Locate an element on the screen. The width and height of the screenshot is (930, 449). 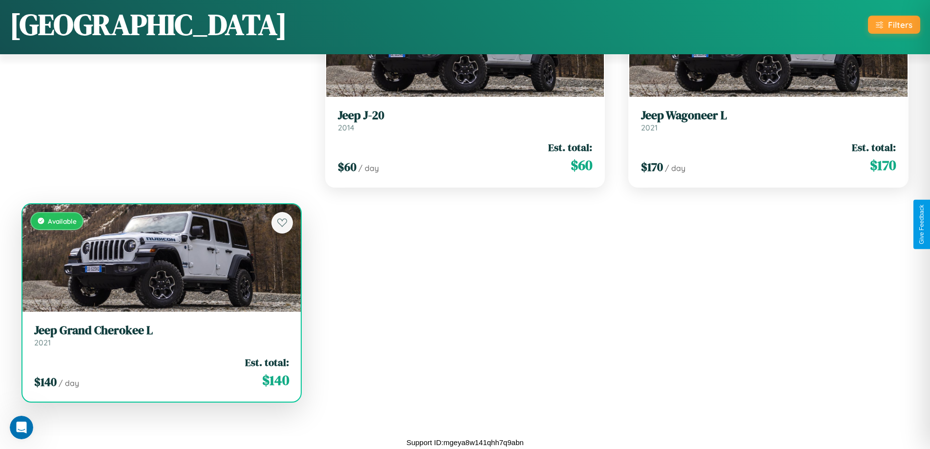
div: Filters is located at coordinates (900, 24).